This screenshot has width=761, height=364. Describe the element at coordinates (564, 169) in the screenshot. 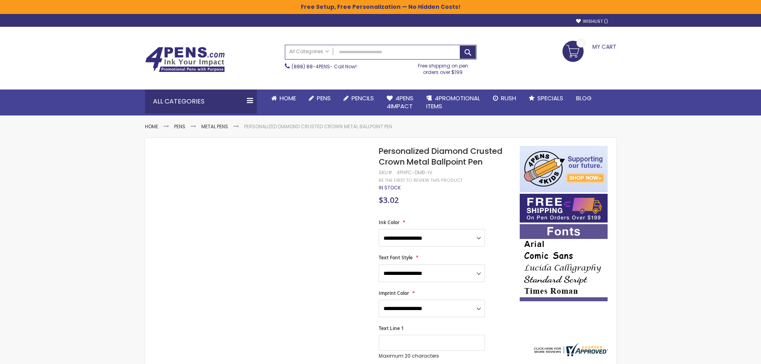

I see `img: 4pens 4 kids` at that location.